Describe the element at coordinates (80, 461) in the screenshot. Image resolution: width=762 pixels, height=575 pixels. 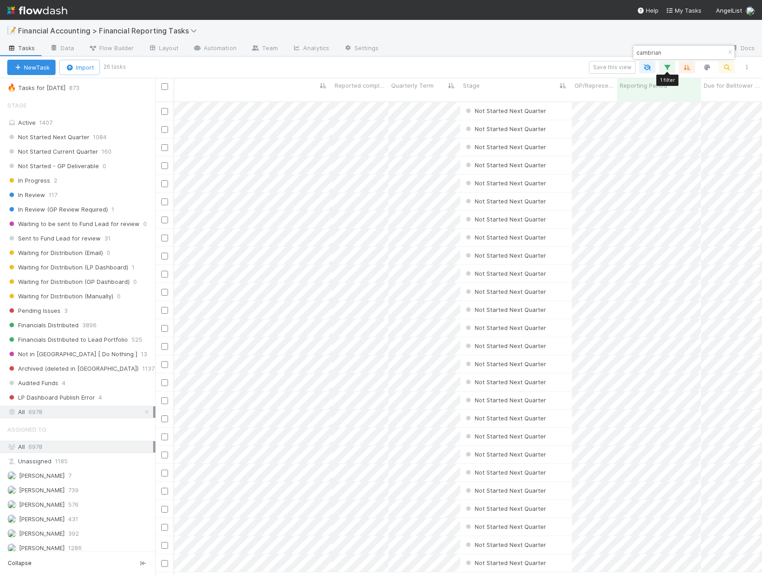
I see `div: Unassigned` at that location.